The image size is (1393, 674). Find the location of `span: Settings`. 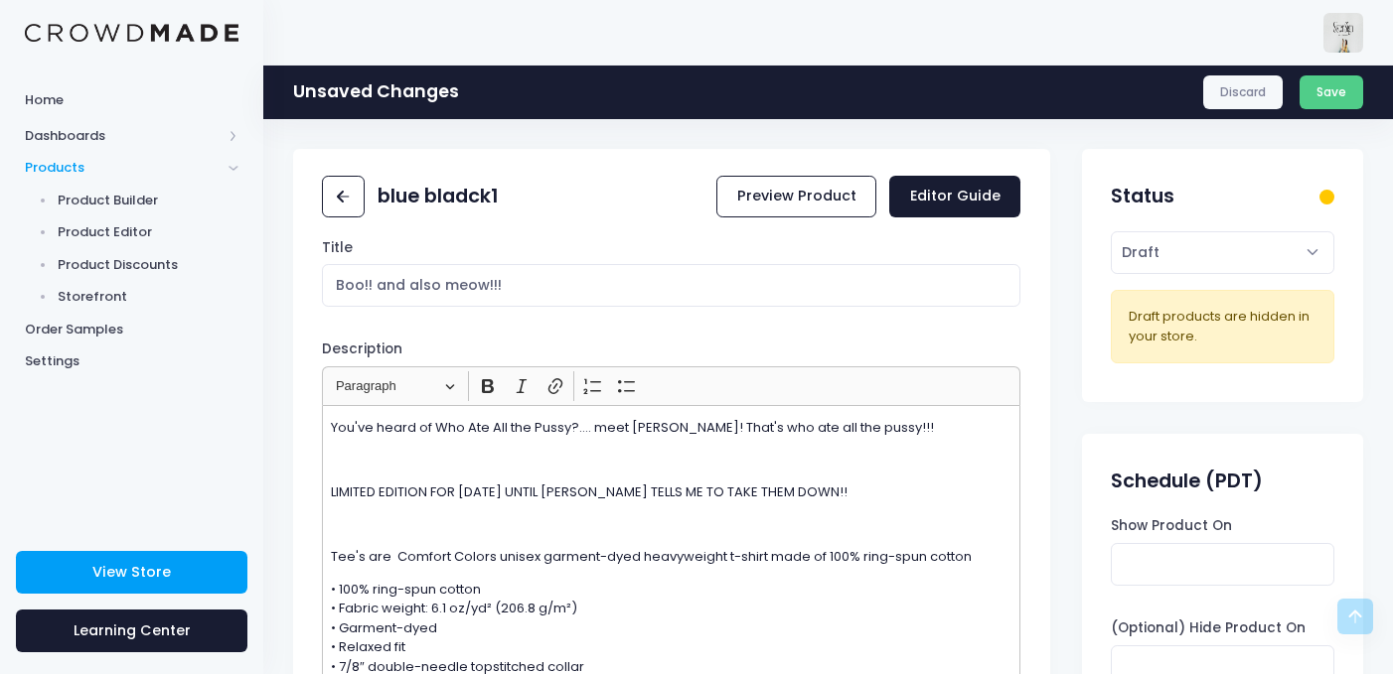

span: Settings is located at coordinates (131, 362).